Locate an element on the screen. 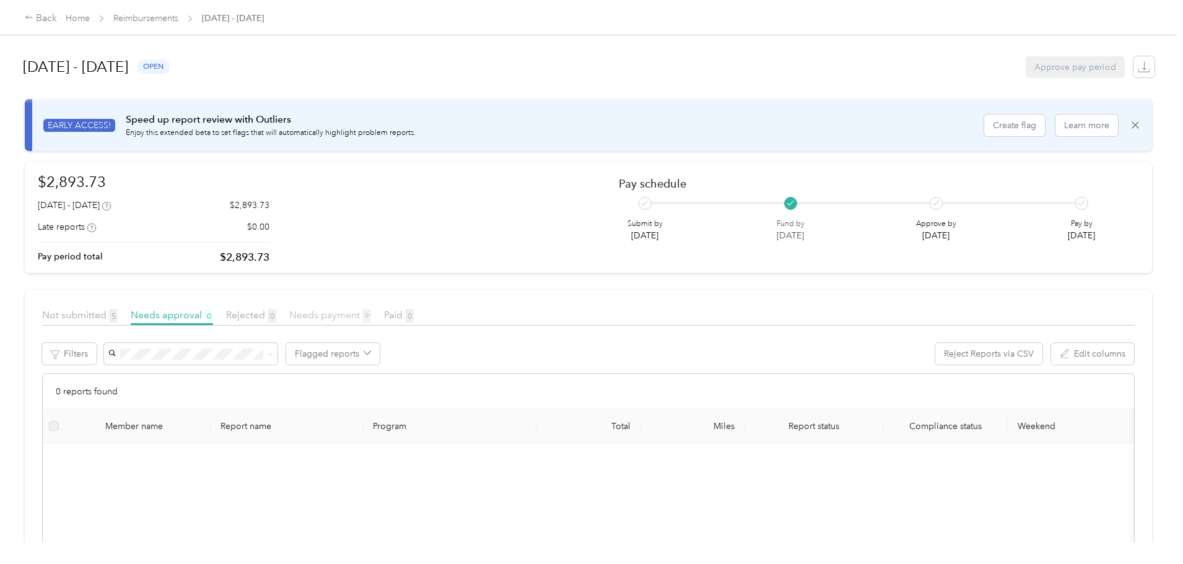  div: Member name is located at coordinates (153, 426).